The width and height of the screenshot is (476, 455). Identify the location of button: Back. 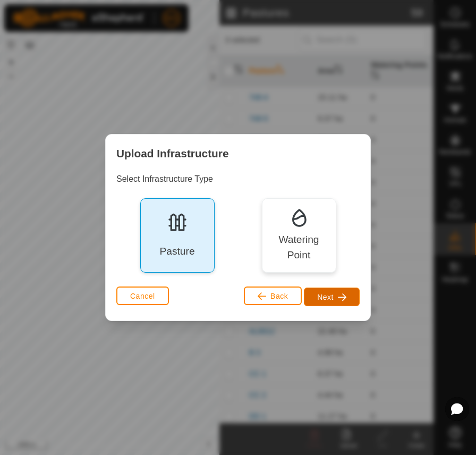
(273, 296).